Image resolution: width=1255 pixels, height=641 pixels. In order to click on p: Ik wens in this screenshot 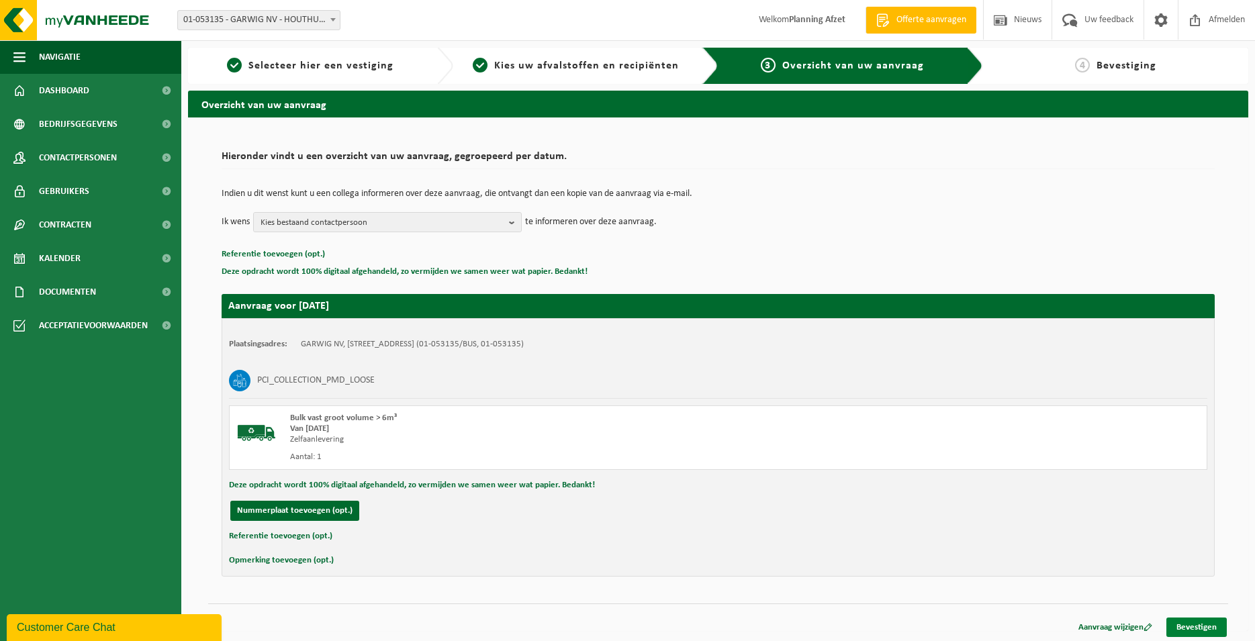, I will do `click(236, 222)`.